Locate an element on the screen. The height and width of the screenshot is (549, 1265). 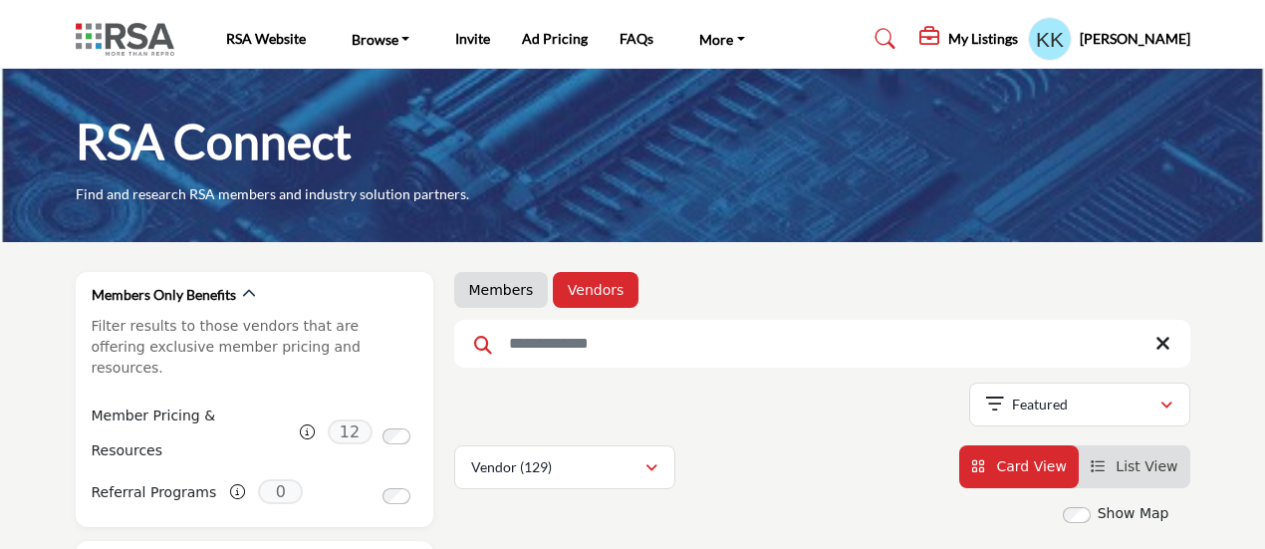
li: List View is located at coordinates (1134, 466).